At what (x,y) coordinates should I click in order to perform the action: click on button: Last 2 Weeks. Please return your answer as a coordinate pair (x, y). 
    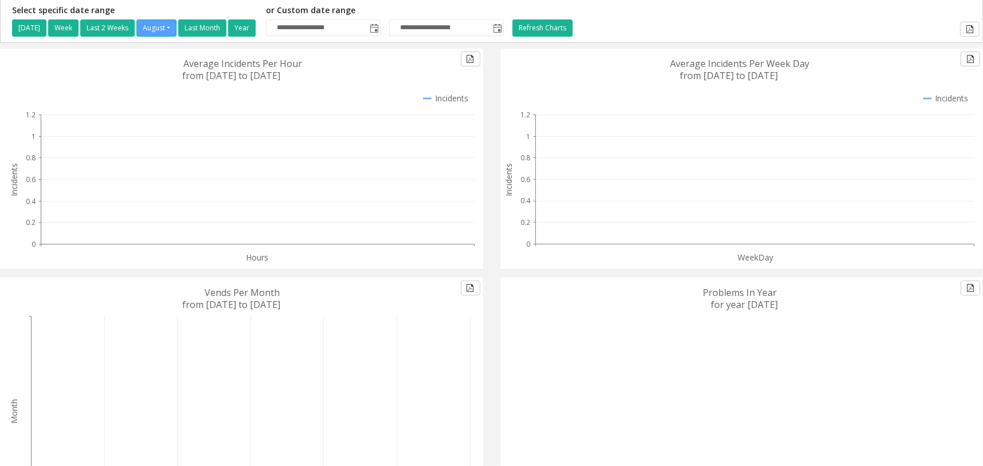
    Looking at the image, I should click on (107, 28).